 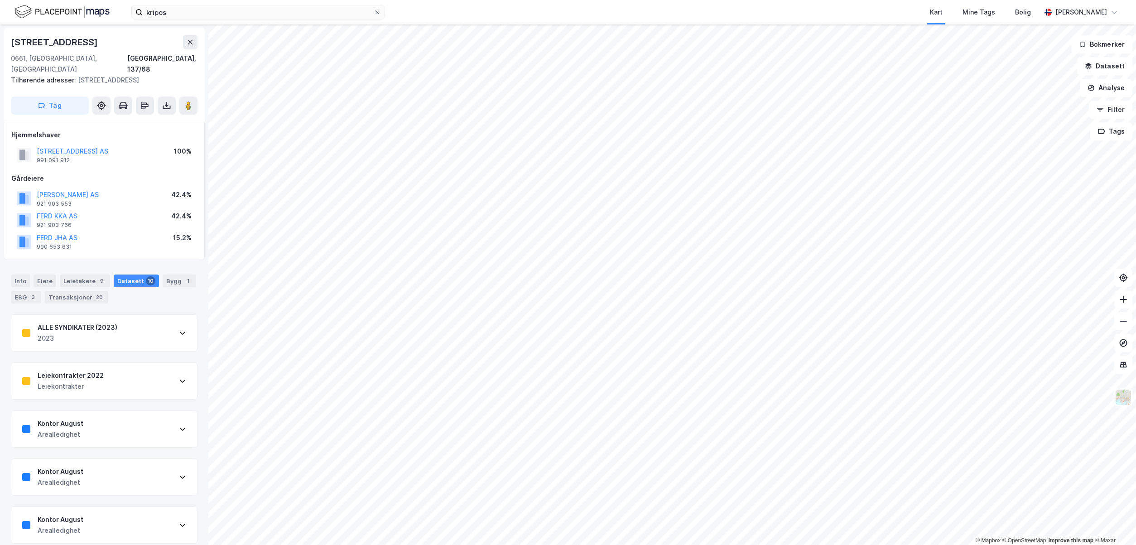 I want to click on a: Mapbox, so click(x=988, y=541).